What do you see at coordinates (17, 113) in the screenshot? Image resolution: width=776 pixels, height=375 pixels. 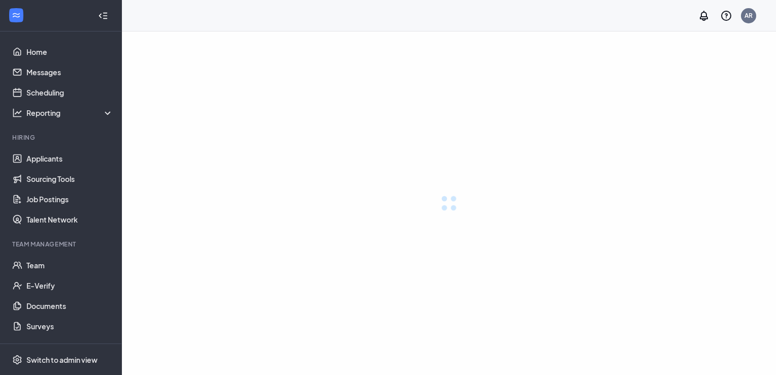 I see `svg: Analysis` at bounding box center [17, 113].